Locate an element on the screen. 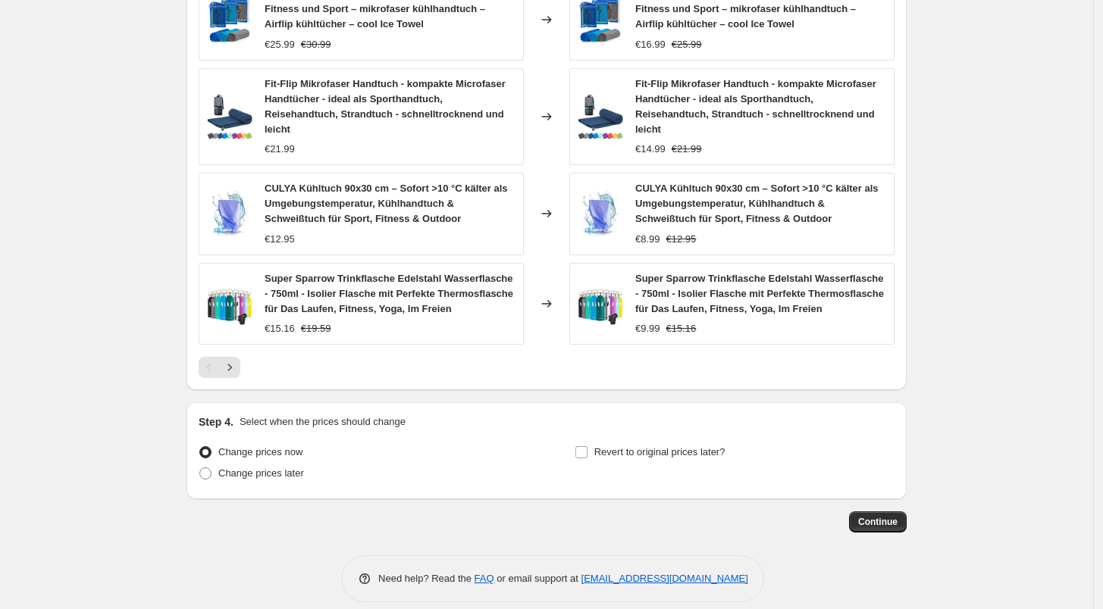  div: €12.95 is located at coordinates (280, 240).